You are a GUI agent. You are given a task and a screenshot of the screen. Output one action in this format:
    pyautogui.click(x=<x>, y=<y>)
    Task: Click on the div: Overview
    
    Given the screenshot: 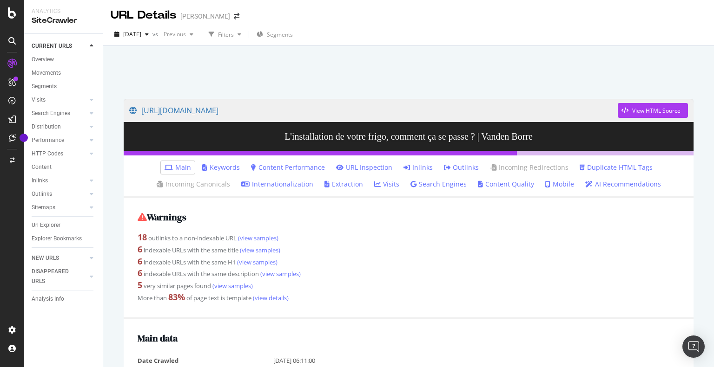 What is the action you would take?
    pyautogui.click(x=43, y=59)
    